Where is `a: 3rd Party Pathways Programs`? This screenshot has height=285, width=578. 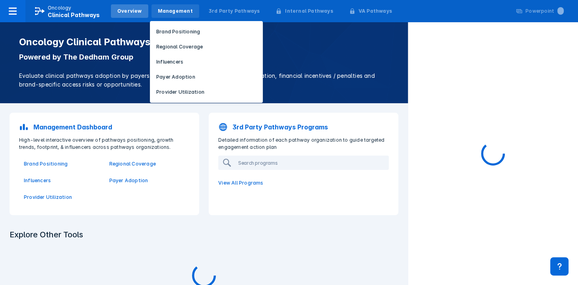
a: 3rd Party Pathways Programs is located at coordinates (303, 127).